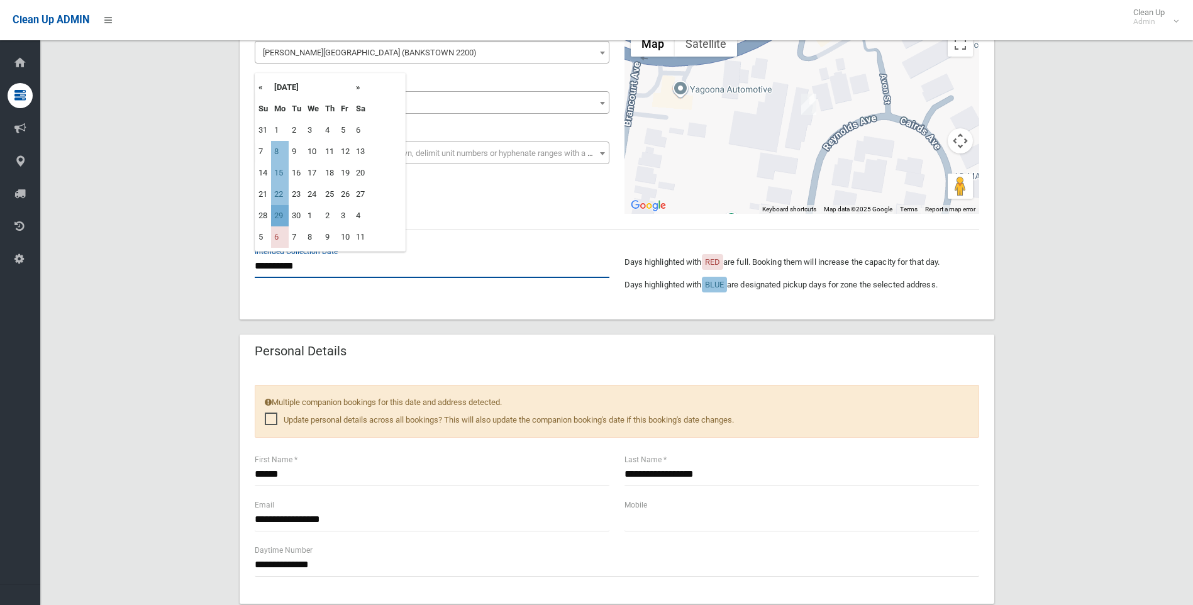  What do you see at coordinates (714, 284) in the screenshot?
I see `span: BLUE` at bounding box center [714, 284].